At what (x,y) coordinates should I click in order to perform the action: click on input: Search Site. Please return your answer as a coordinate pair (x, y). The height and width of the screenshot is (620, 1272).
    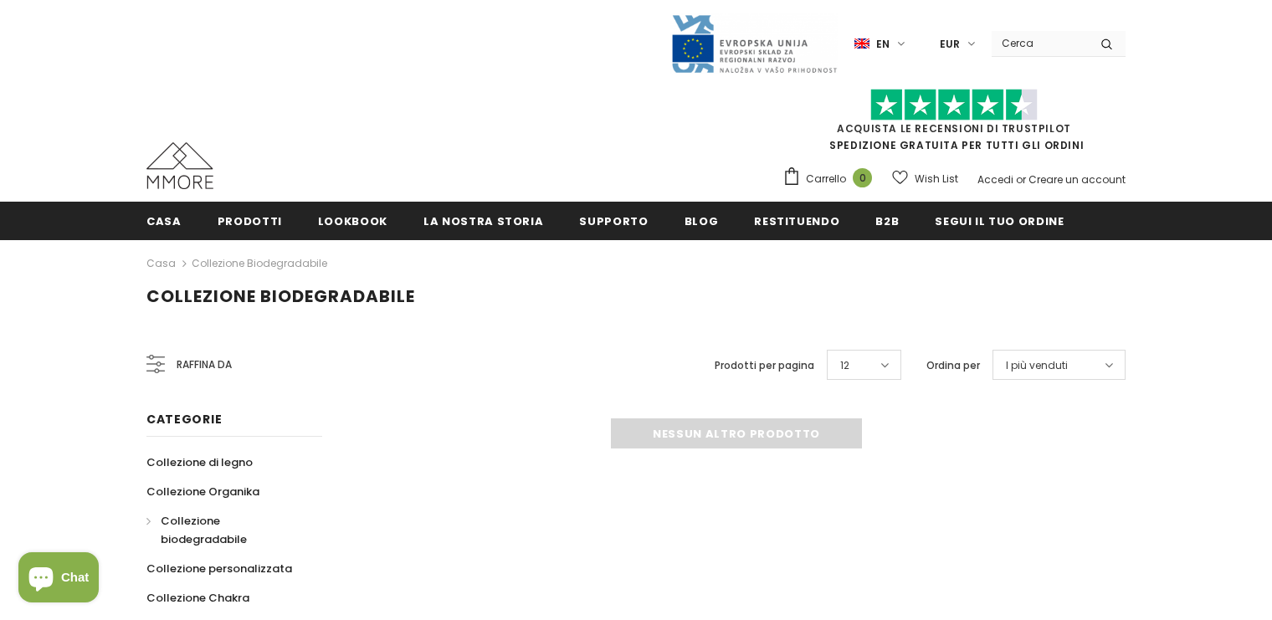
    Looking at the image, I should click on (1039, 43).